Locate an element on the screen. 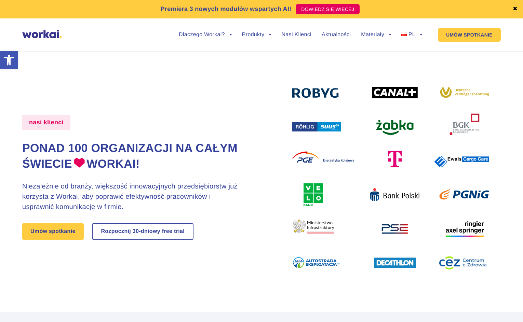  a: Dlaczego Workai? is located at coordinates (205, 35).